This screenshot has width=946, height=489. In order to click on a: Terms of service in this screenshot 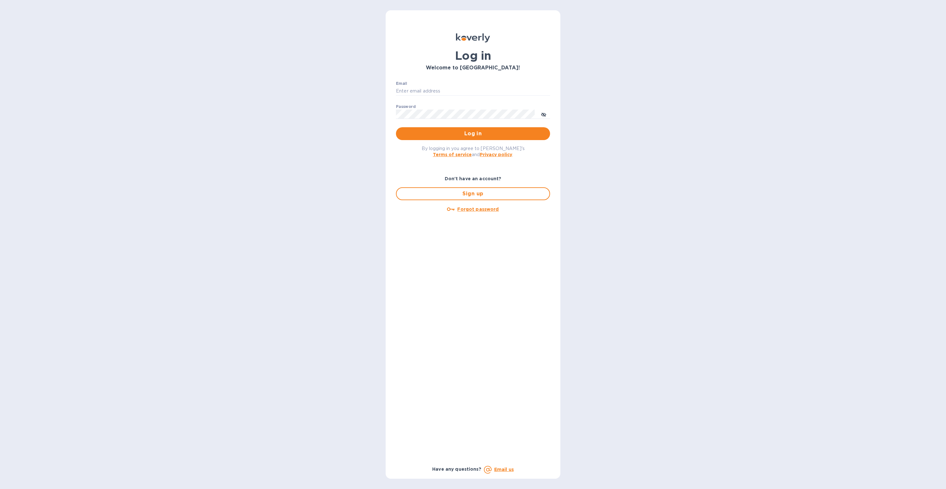, I will do `click(452, 154)`.